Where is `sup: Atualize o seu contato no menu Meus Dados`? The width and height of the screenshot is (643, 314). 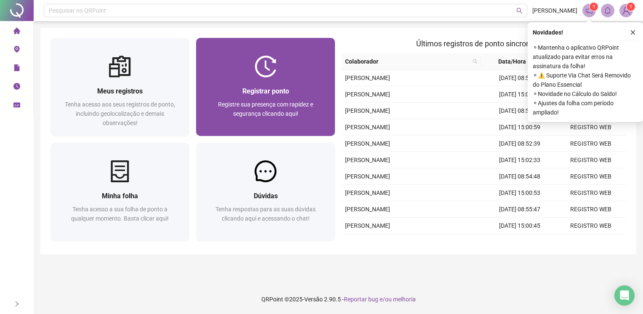 sup: Atualize o seu contato no menu Meus Dados is located at coordinates (631, 7).